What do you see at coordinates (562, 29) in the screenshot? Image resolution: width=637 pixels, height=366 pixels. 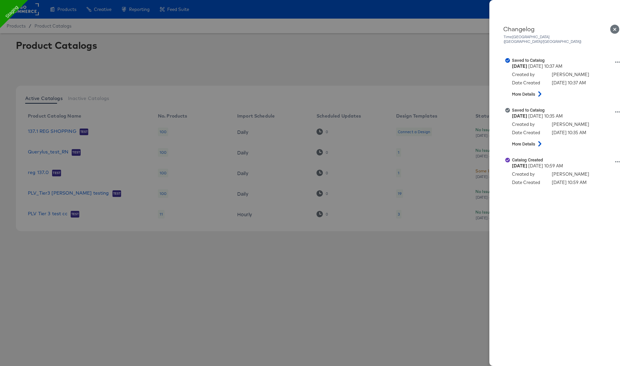 I see `div: Changelog` at bounding box center [562, 29].